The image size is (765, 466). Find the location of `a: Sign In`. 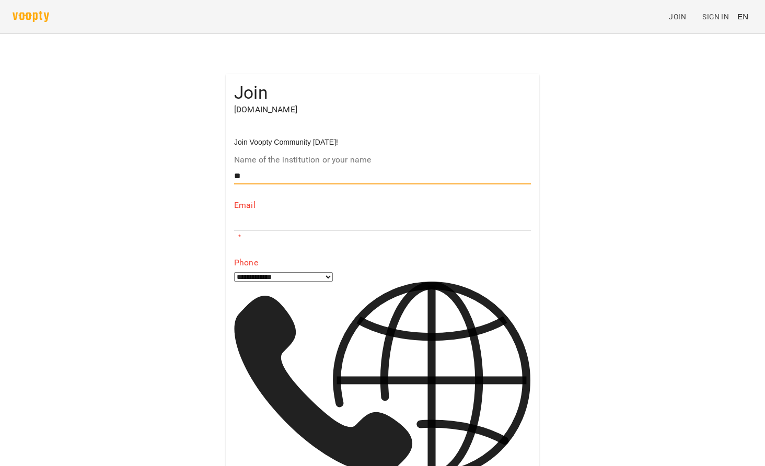

a: Sign In is located at coordinates (716, 17).